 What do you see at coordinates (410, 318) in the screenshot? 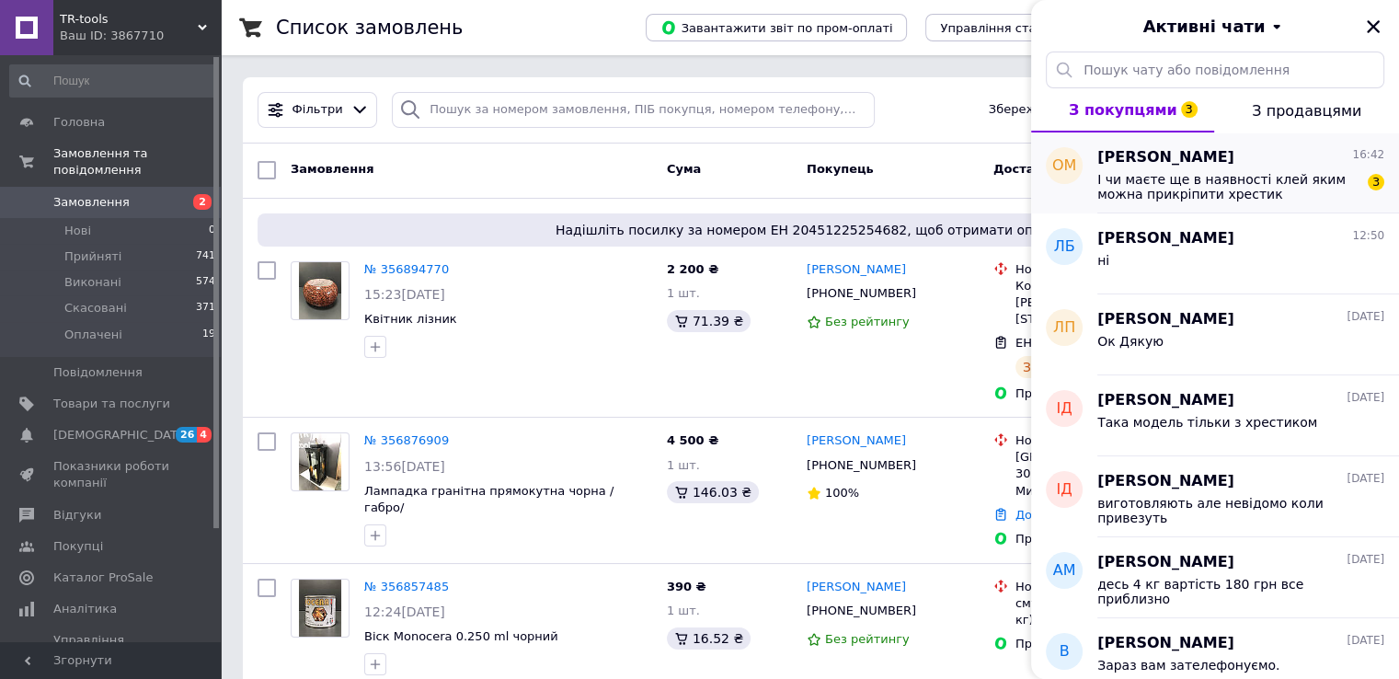
I see `a: Квітник лізник` at bounding box center [410, 318].